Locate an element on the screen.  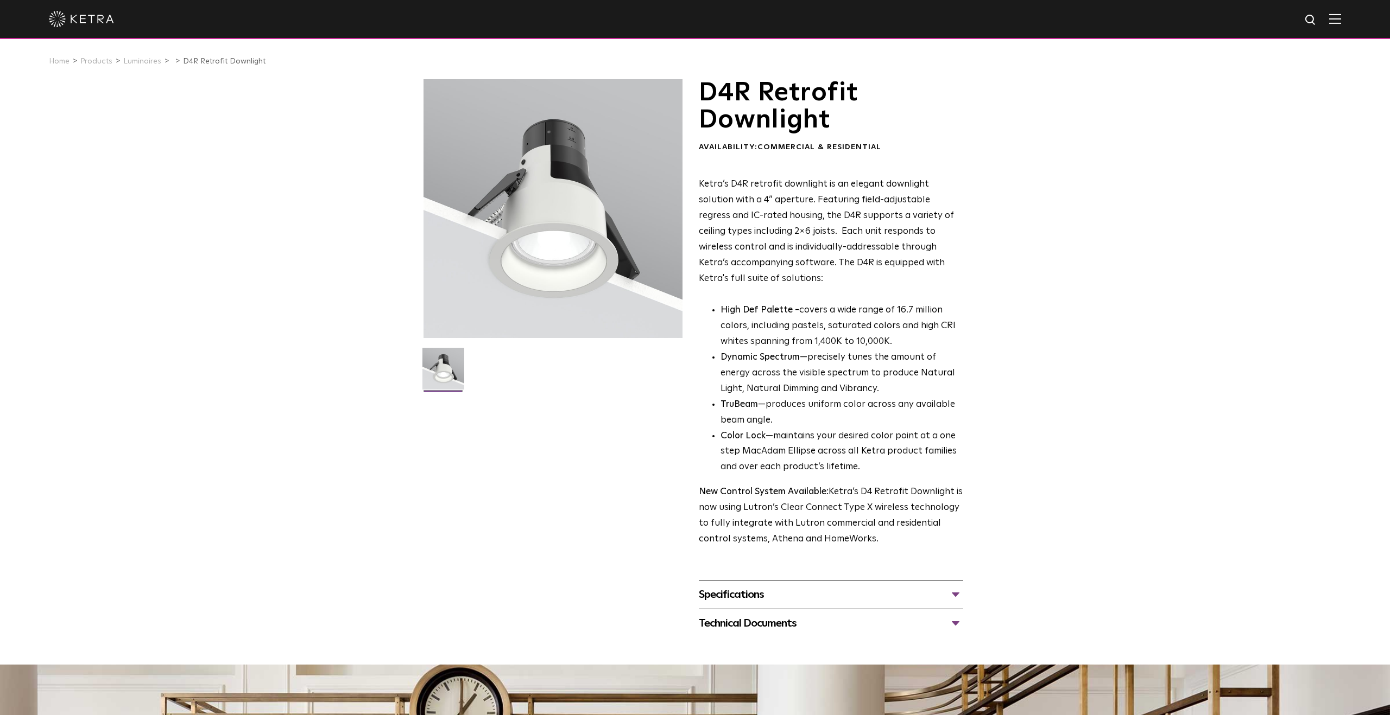
strong: TruBeam is located at coordinates (739, 404).